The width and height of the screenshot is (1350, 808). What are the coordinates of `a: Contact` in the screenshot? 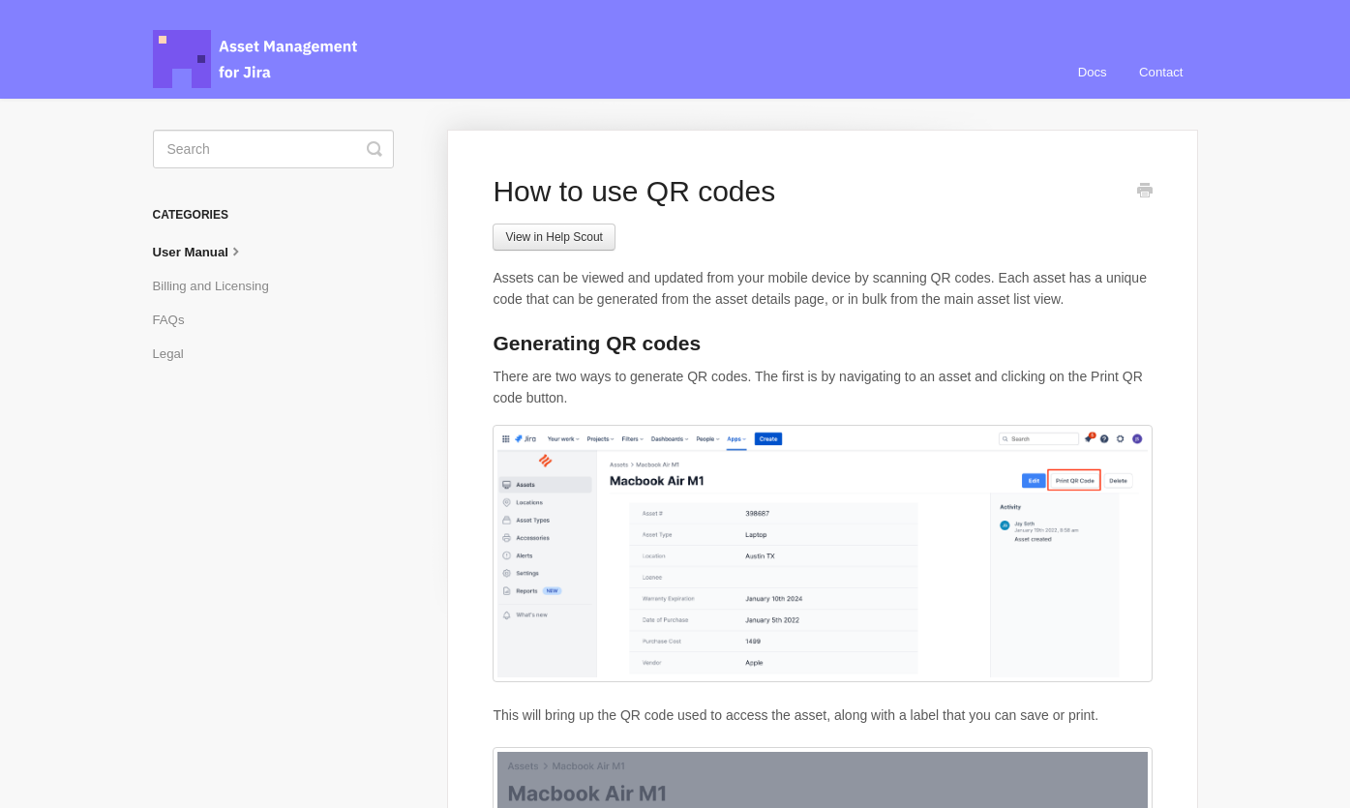 It's located at (1160, 73).